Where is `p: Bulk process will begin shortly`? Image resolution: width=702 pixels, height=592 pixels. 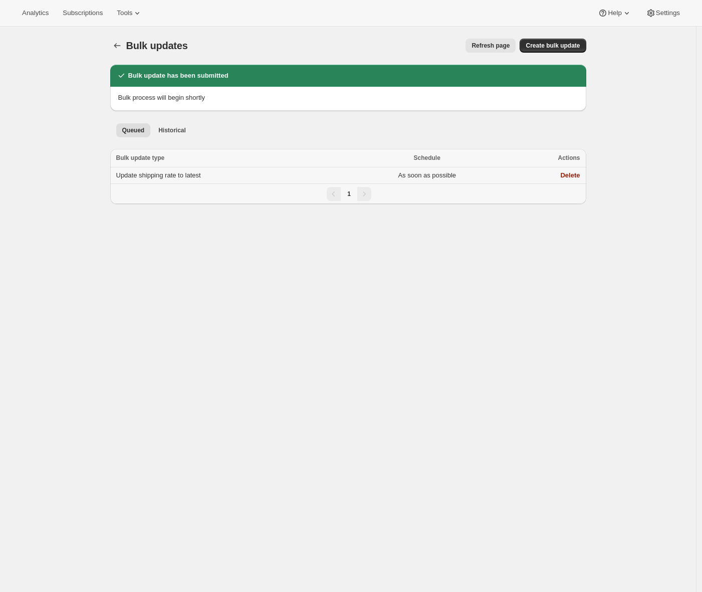
p: Bulk process will begin shortly is located at coordinates (348, 98).